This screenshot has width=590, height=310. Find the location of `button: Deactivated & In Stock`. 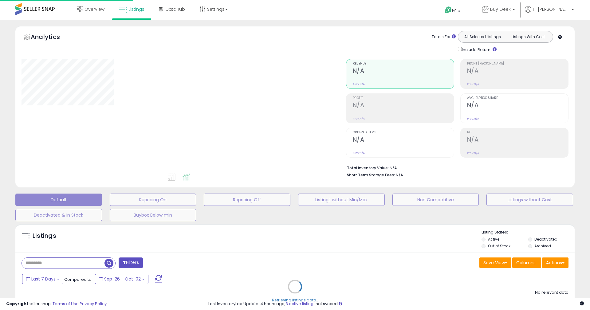

button: Deactivated & In Stock is located at coordinates (59, 215).